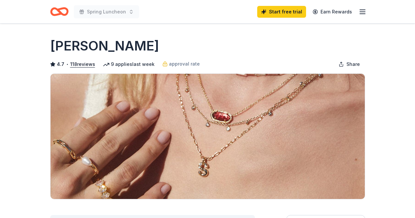 The image size is (415, 218). I want to click on a: Home, so click(59, 11).